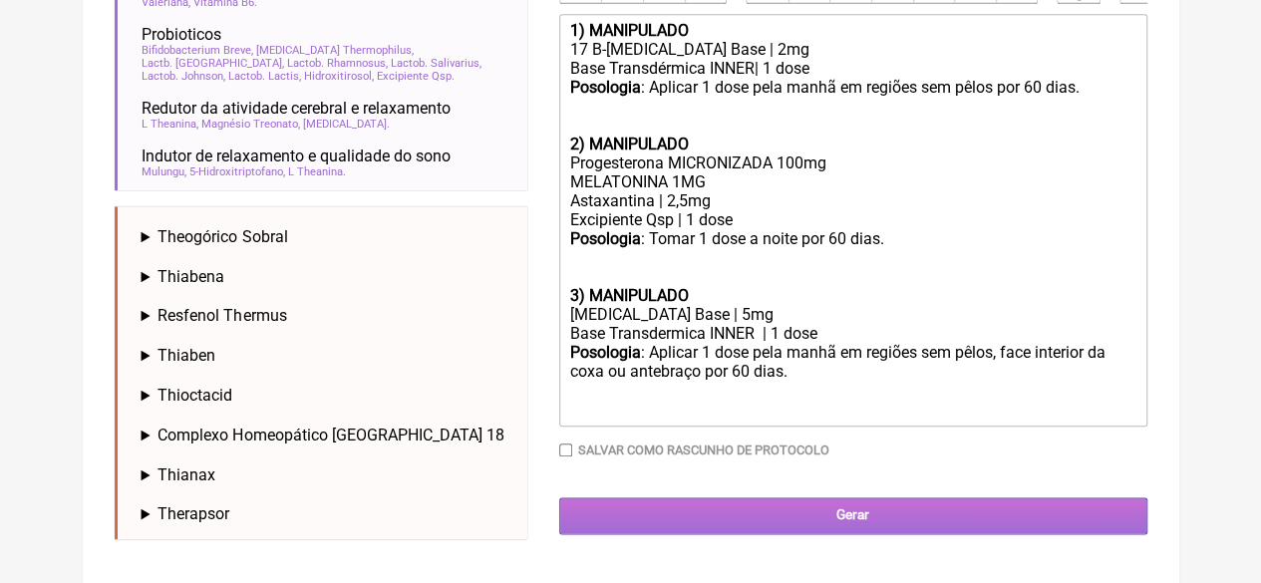 Image resolution: width=1261 pixels, height=583 pixels. I want to click on span: Hidroxitirosol, so click(339, 76).